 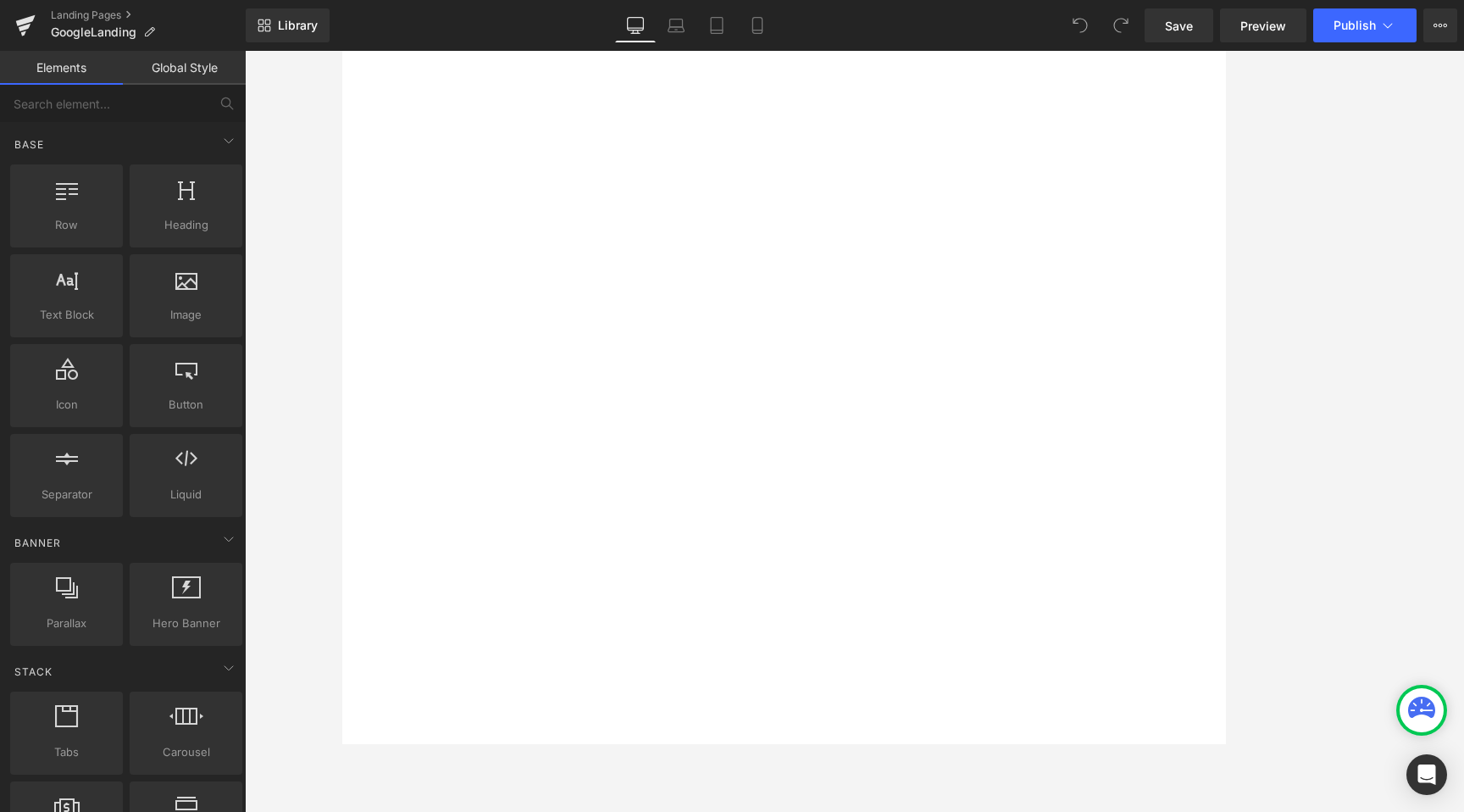 I want to click on span: Parallax, so click(x=66, y=623).